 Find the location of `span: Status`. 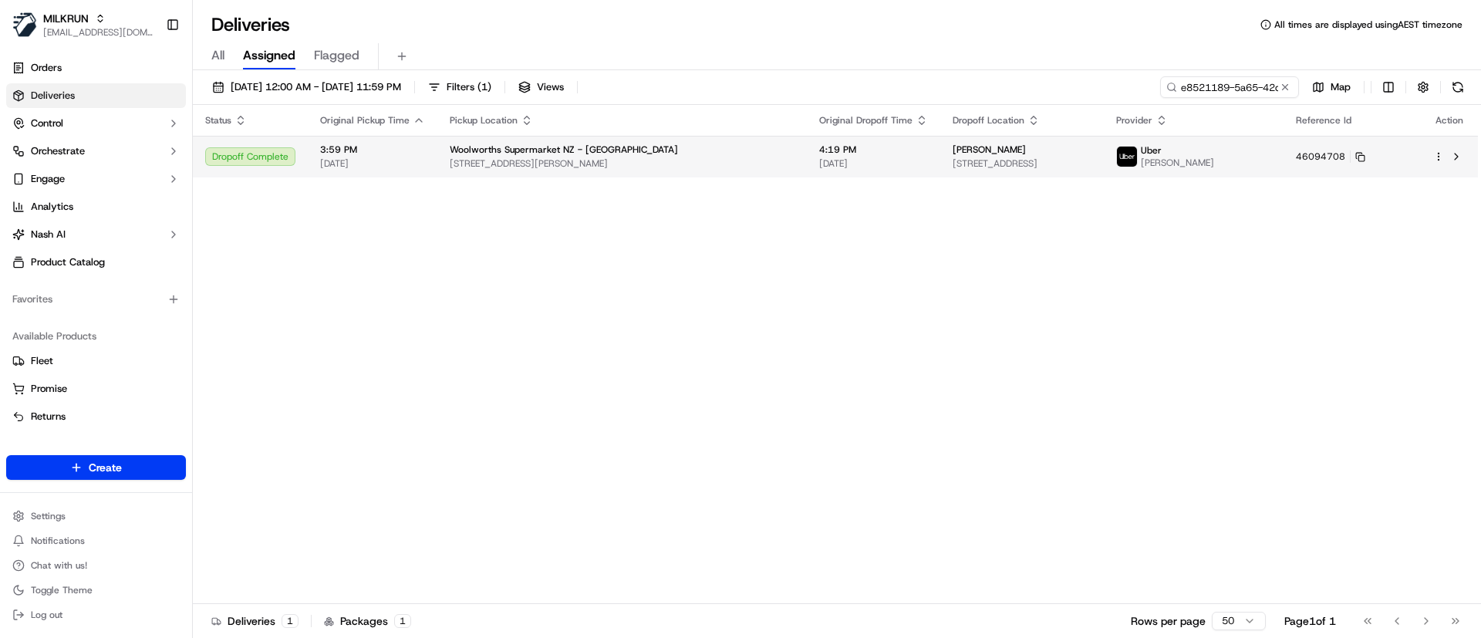

span: Status is located at coordinates (218, 120).